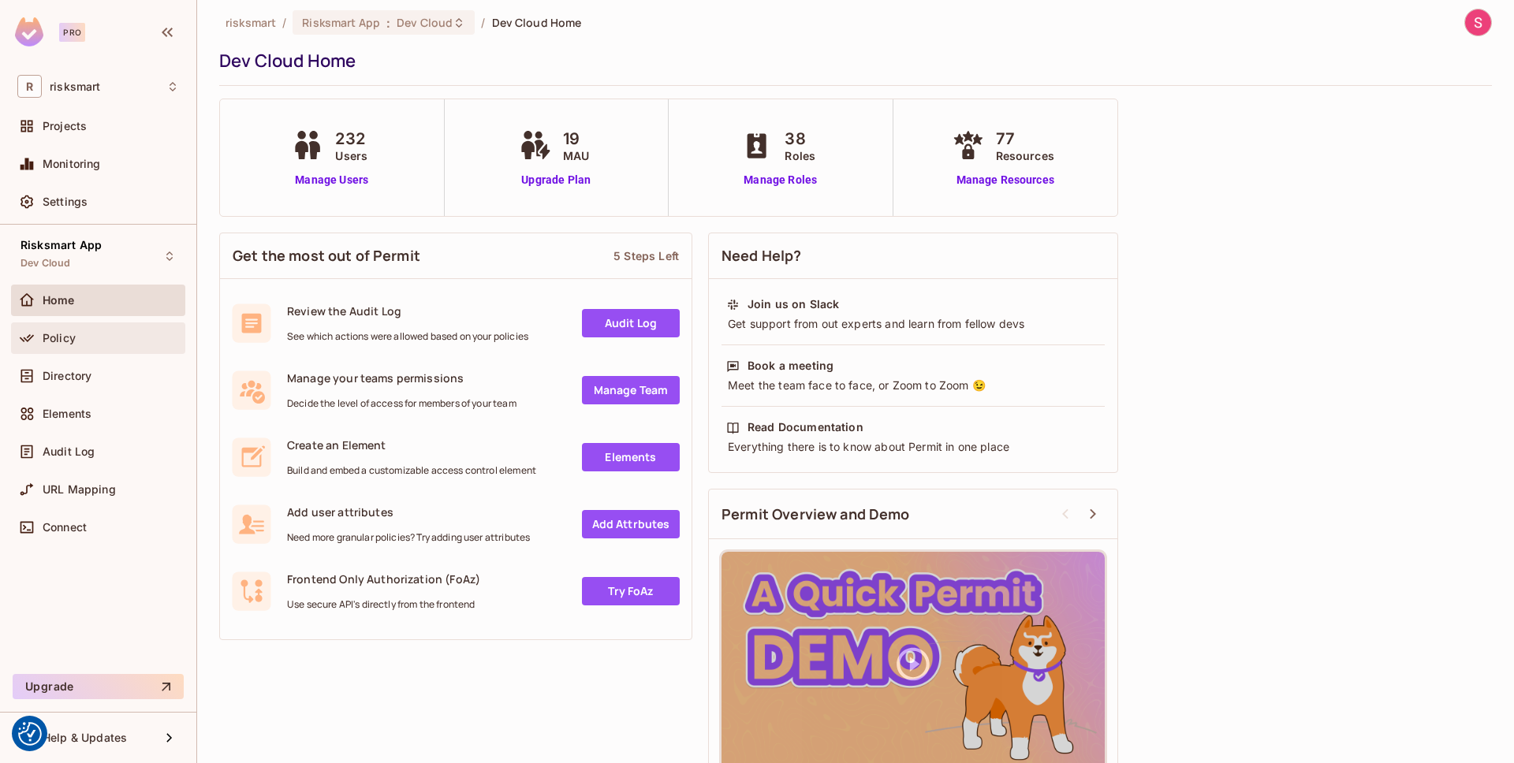 Image resolution: width=1514 pixels, height=763 pixels. I want to click on a: Manage Users, so click(331, 180).